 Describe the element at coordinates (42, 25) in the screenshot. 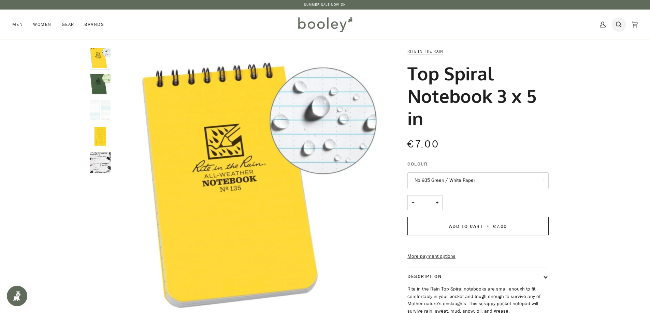

I see `a: Women` at that location.